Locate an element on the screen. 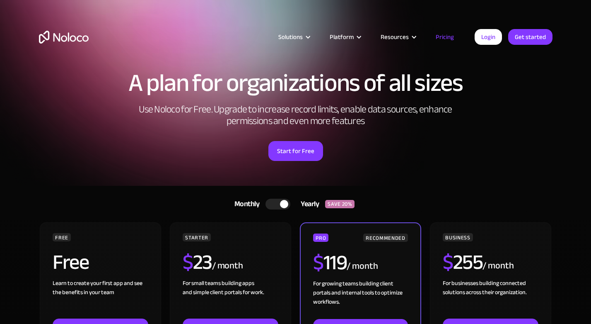  div: Yearly is located at coordinates (308, 204).